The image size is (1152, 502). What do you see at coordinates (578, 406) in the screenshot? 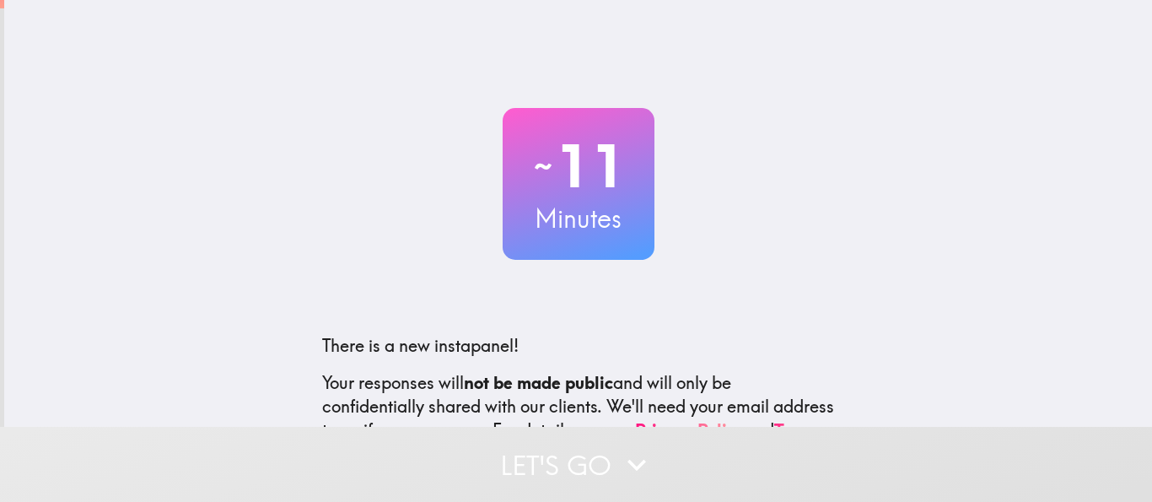
I see `p: Your responses will and will only be confidentially shared with our clients. We'll need your emai...` at bounding box center [578, 406].